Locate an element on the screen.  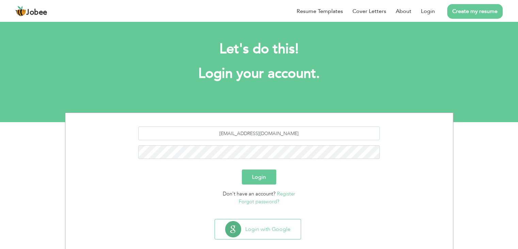
img: jobee.io is located at coordinates (21, 11).